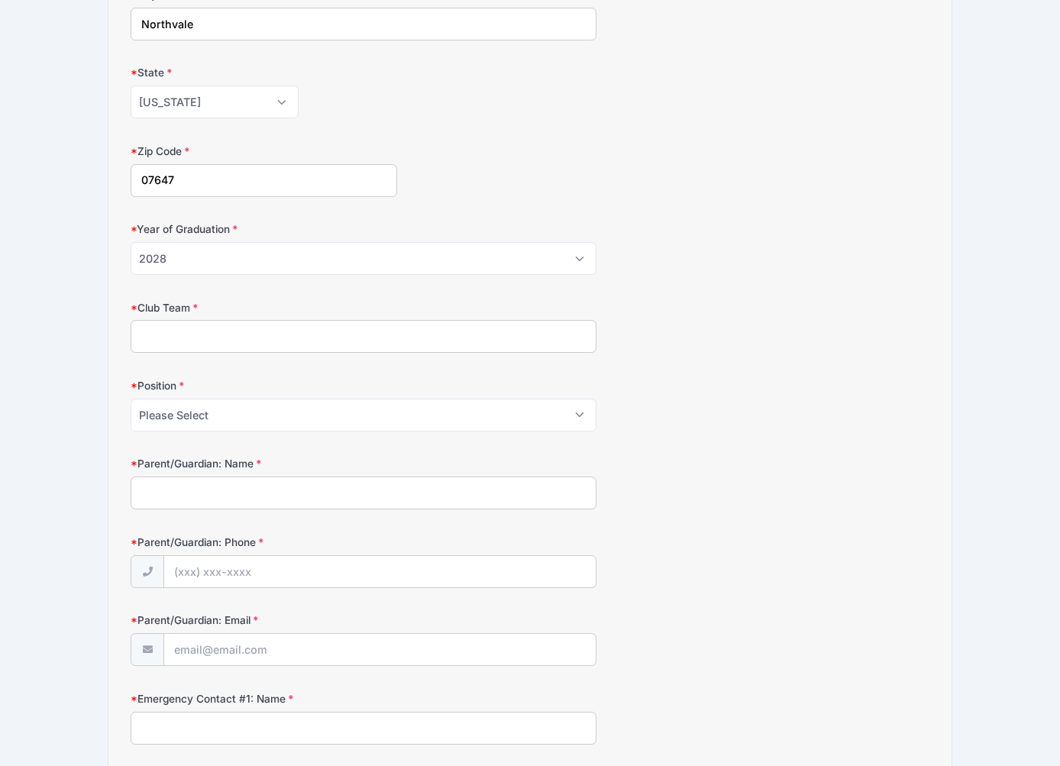  What do you see at coordinates (263, 698) in the screenshot?
I see `label: Emergency Contact #1: Name` at bounding box center [263, 698].